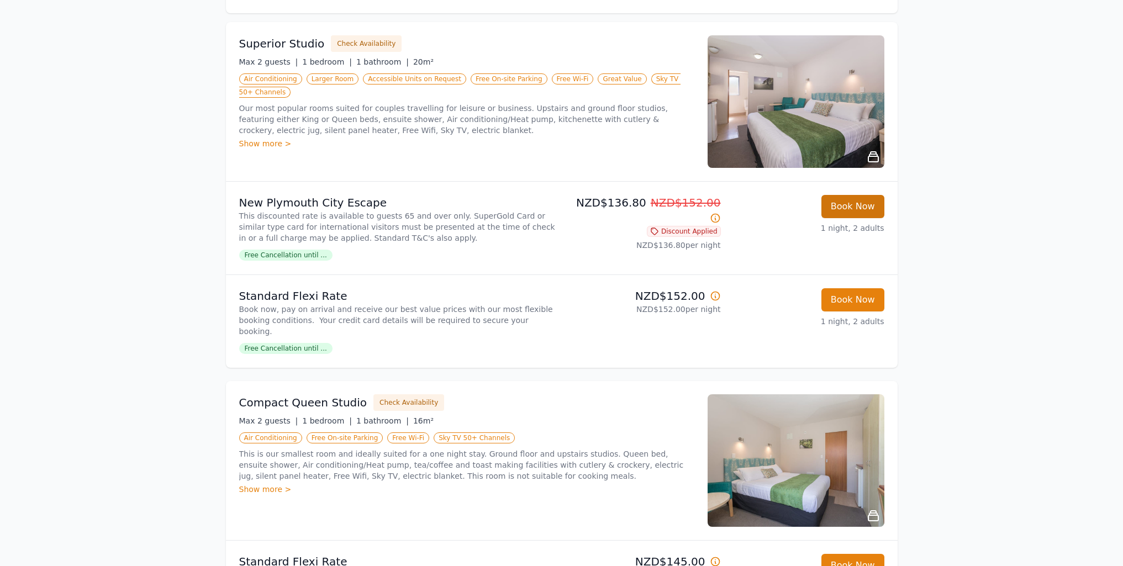 The image size is (1123, 566). Describe the element at coordinates (423, 421) in the screenshot. I see `span: 16m²` at that location.